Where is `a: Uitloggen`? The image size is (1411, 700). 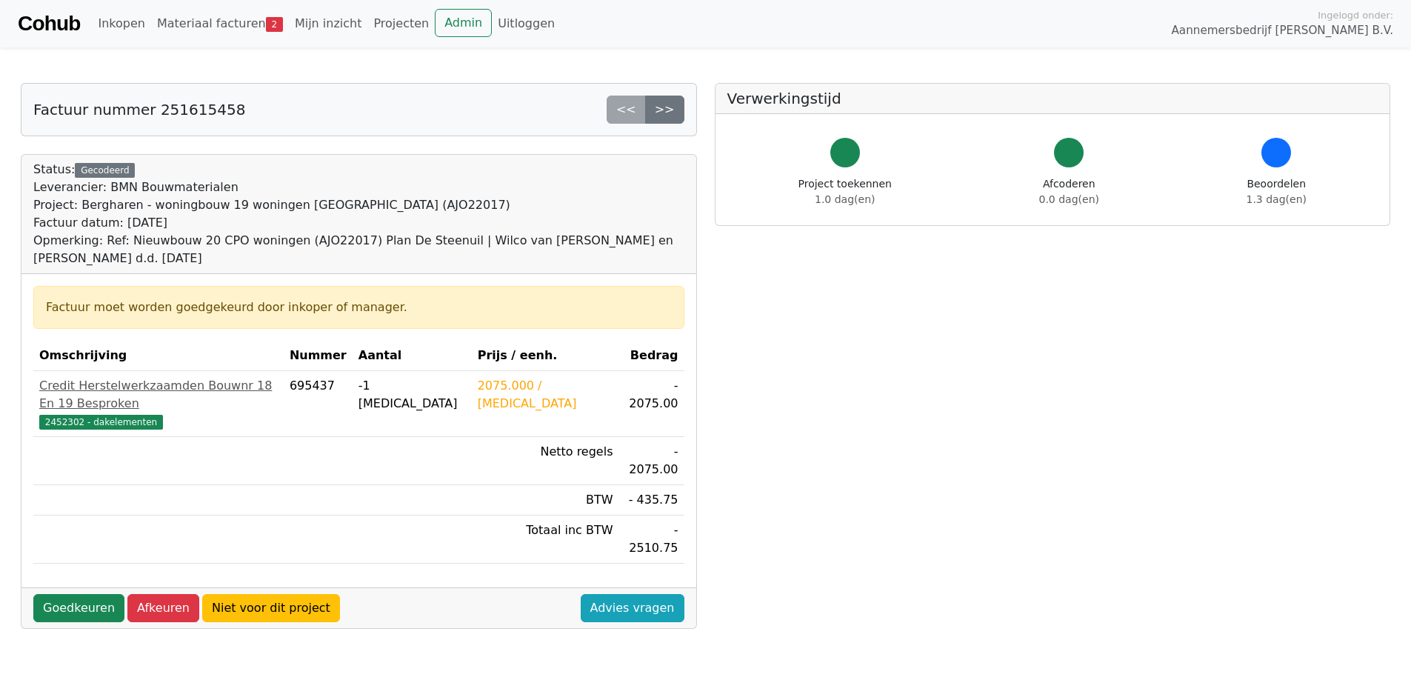
a: Uitloggen is located at coordinates (526, 24).